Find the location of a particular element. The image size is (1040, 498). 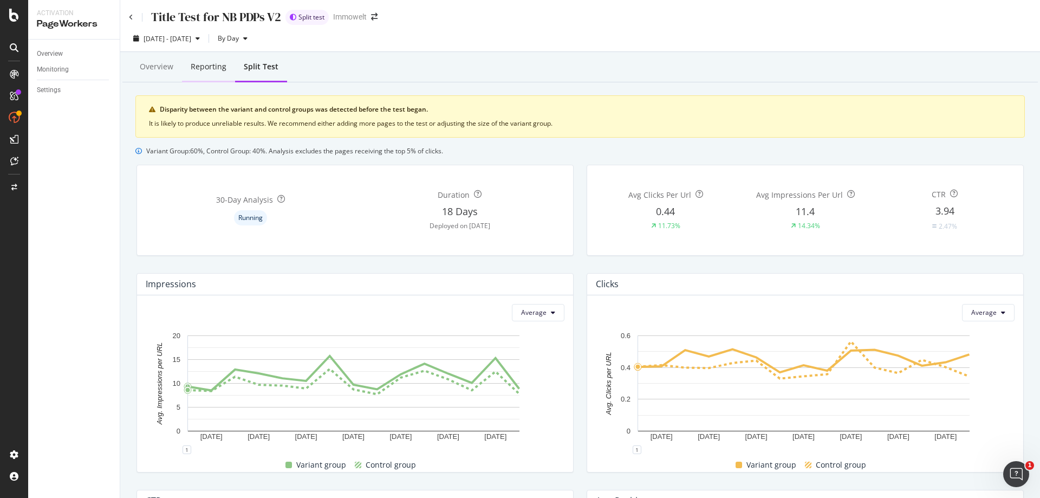

div: Avg Clicks Per Url is located at coordinates (660, 195).